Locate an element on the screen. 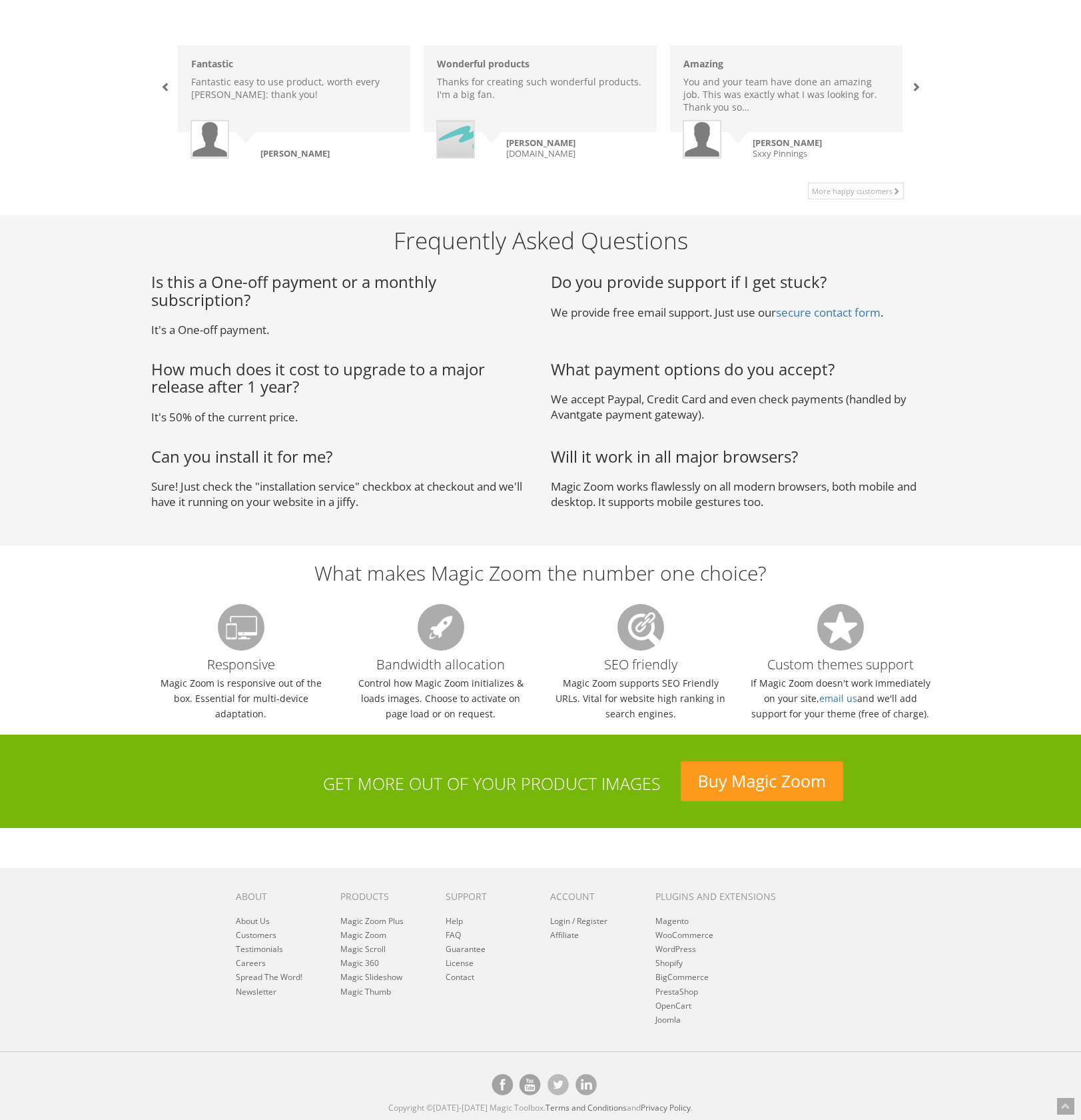 This screenshot has height=1120, width=1081. h2: Frequently Asked Questions is located at coordinates (540, 241).